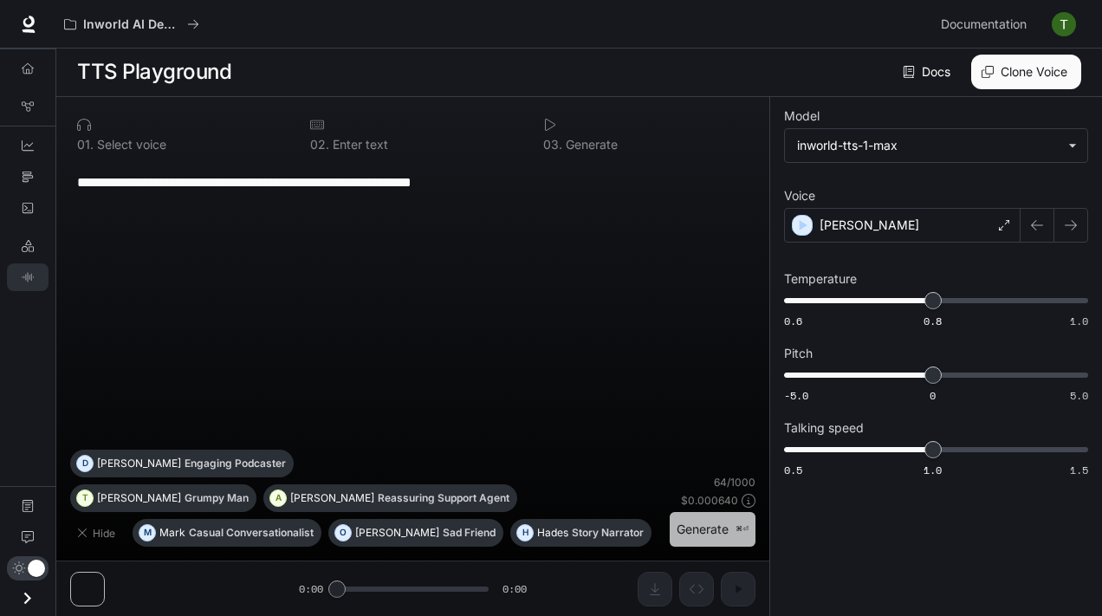 The image size is (1102, 616). I want to click on h1: TTS Playground, so click(154, 72).